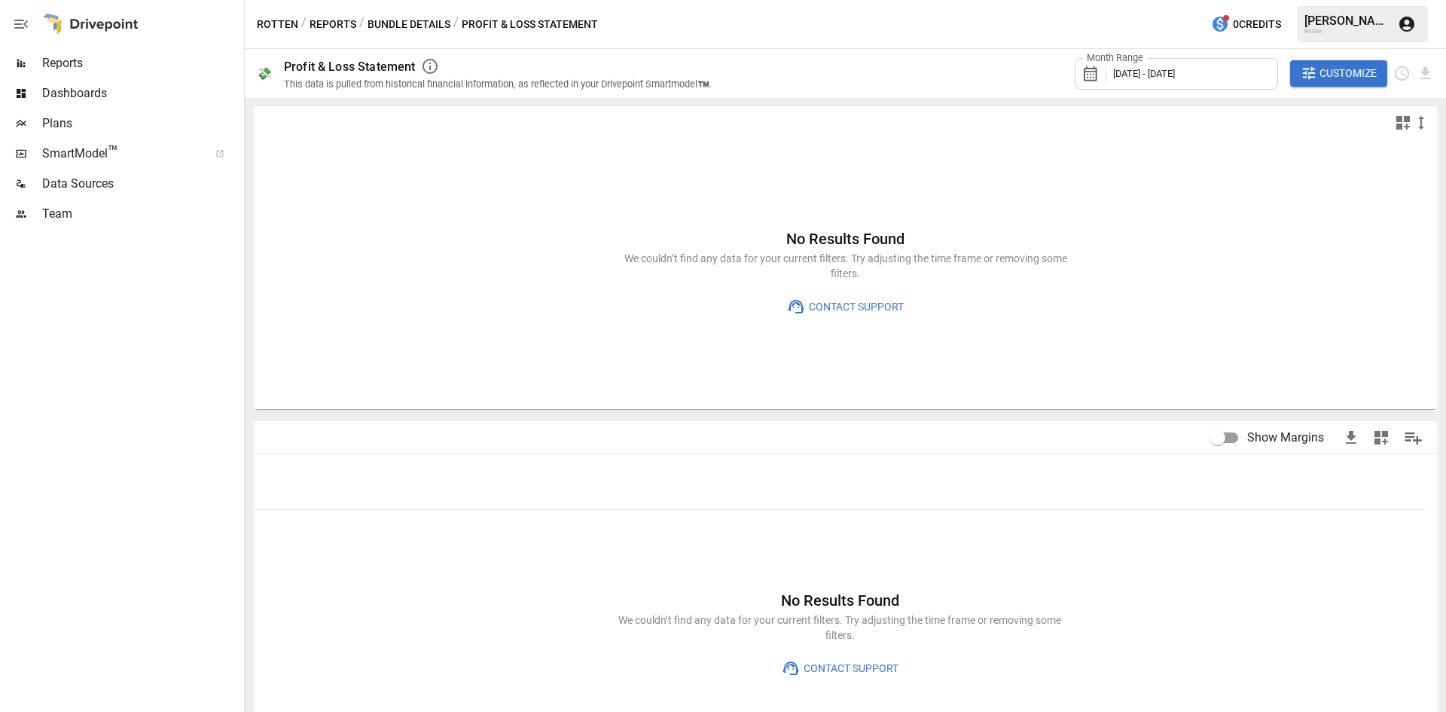 This screenshot has height=712, width=1446. Describe the element at coordinates (121, 154) in the screenshot. I see `span: SmartModel` at that location.